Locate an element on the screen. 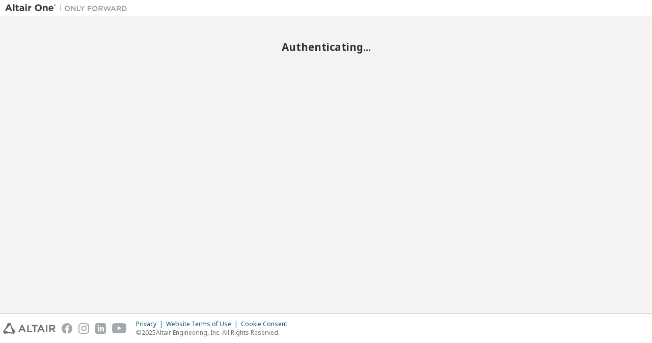 This screenshot has width=652, height=343. p: © 2025 Altair Engineering, Inc. All Rights Reserved. is located at coordinates (214, 332).